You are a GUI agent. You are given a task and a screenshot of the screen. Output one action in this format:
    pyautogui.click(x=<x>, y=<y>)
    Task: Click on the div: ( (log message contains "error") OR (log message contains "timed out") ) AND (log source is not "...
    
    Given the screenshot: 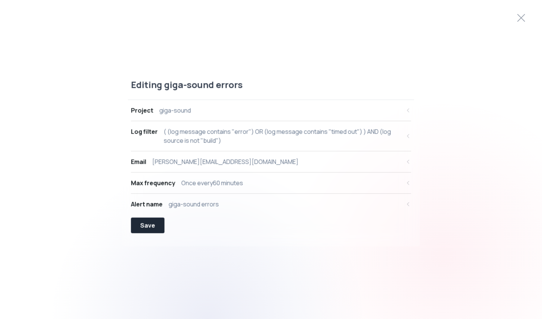 What is the action you would take?
    pyautogui.click(x=282, y=136)
    